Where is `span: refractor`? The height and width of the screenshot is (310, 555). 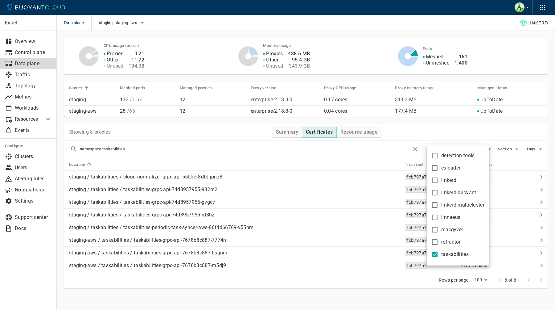 span: refractor is located at coordinates (451, 242).